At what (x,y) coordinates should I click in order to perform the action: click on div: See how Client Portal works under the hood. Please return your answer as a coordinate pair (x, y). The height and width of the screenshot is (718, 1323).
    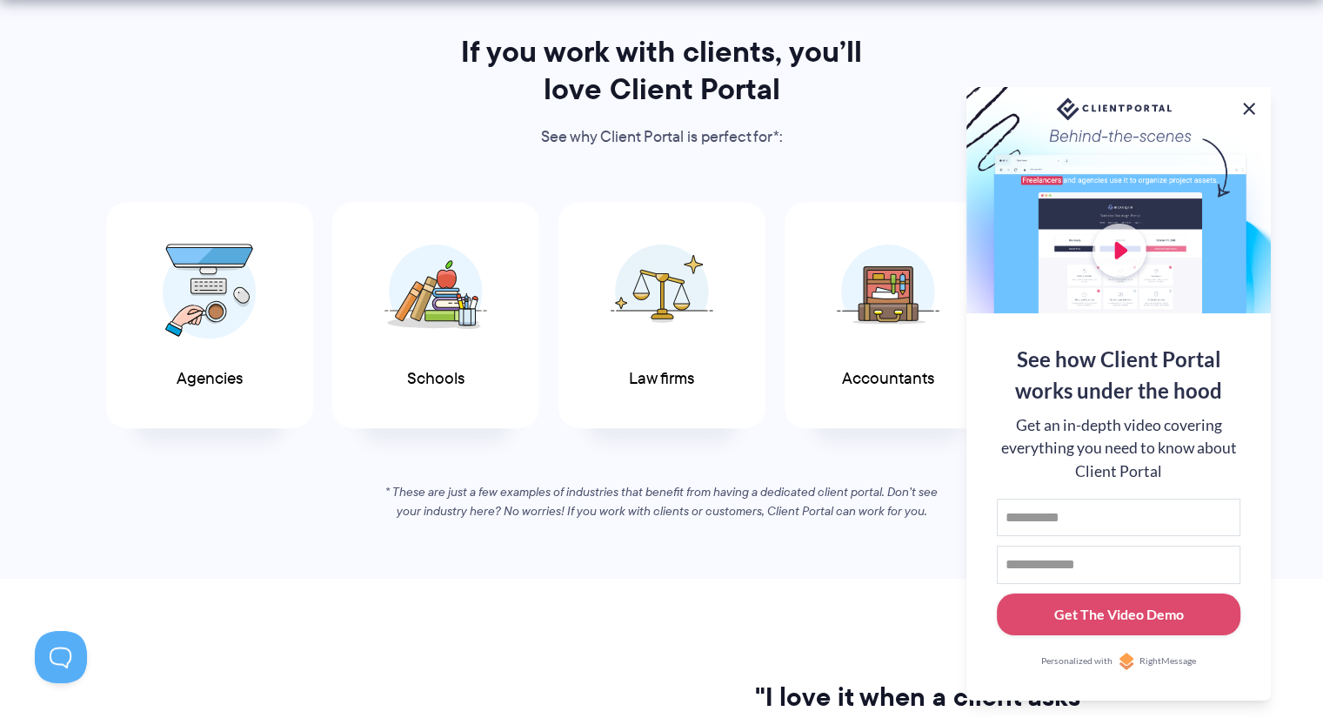
    Looking at the image, I should click on (1119, 375).